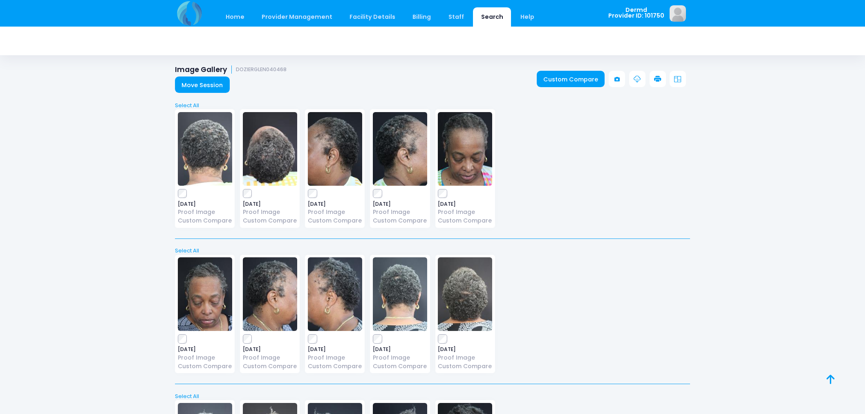 The width and height of the screenshot is (865, 414). What do you see at coordinates (297, 17) in the screenshot?
I see `a: Provider Management` at bounding box center [297, 17].